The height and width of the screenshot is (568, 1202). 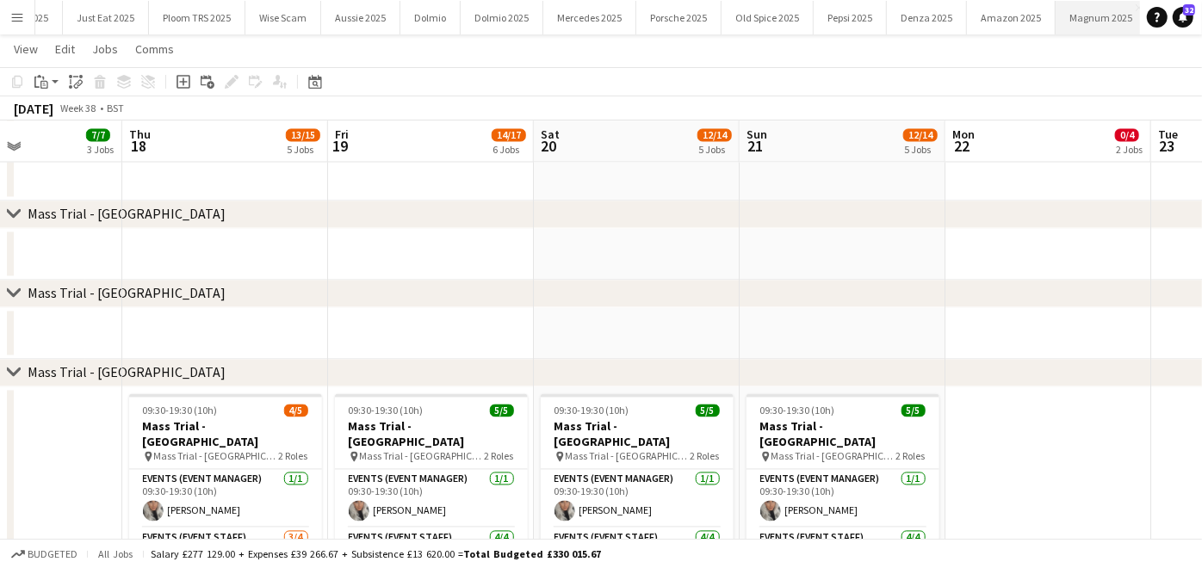 I want to click on span: Tue, so click(x=1167, y=135).